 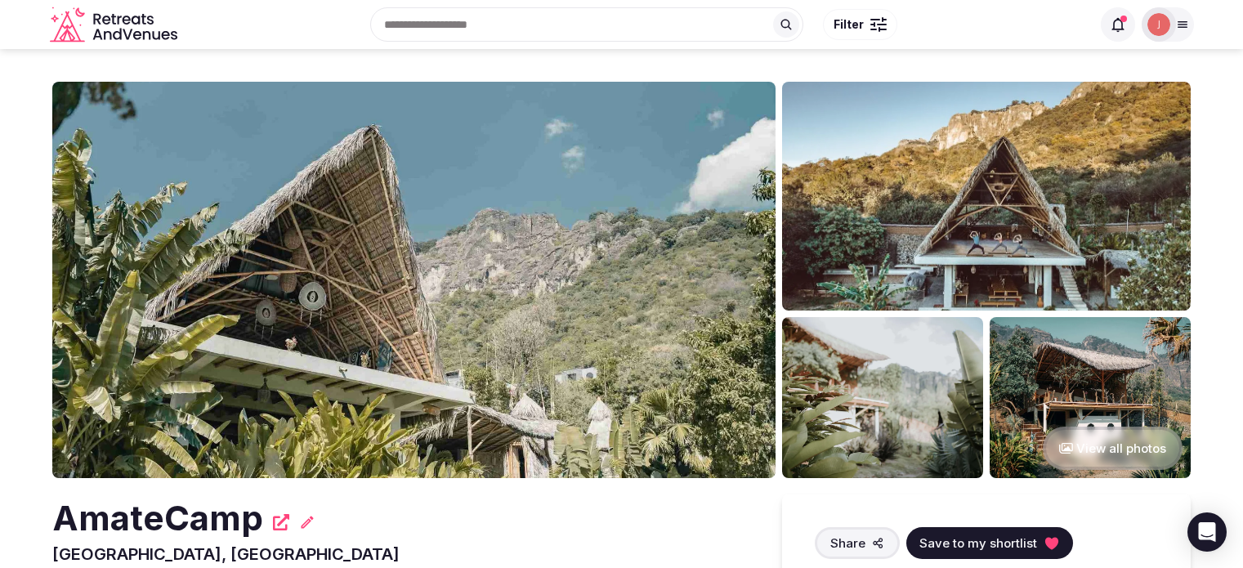 What do you see at coordinates (1112, 448) in the screenshot?
I see `button: View all photos` at bounding box center [1112, 448].